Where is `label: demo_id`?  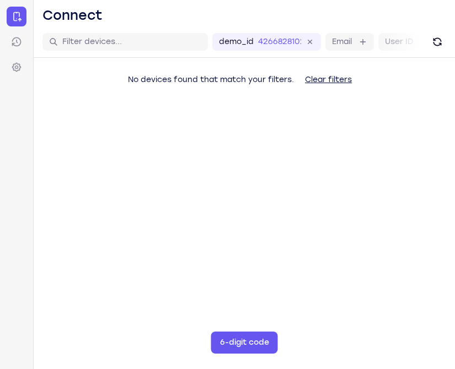 label: demo_id is located at coordinates (236, 42).